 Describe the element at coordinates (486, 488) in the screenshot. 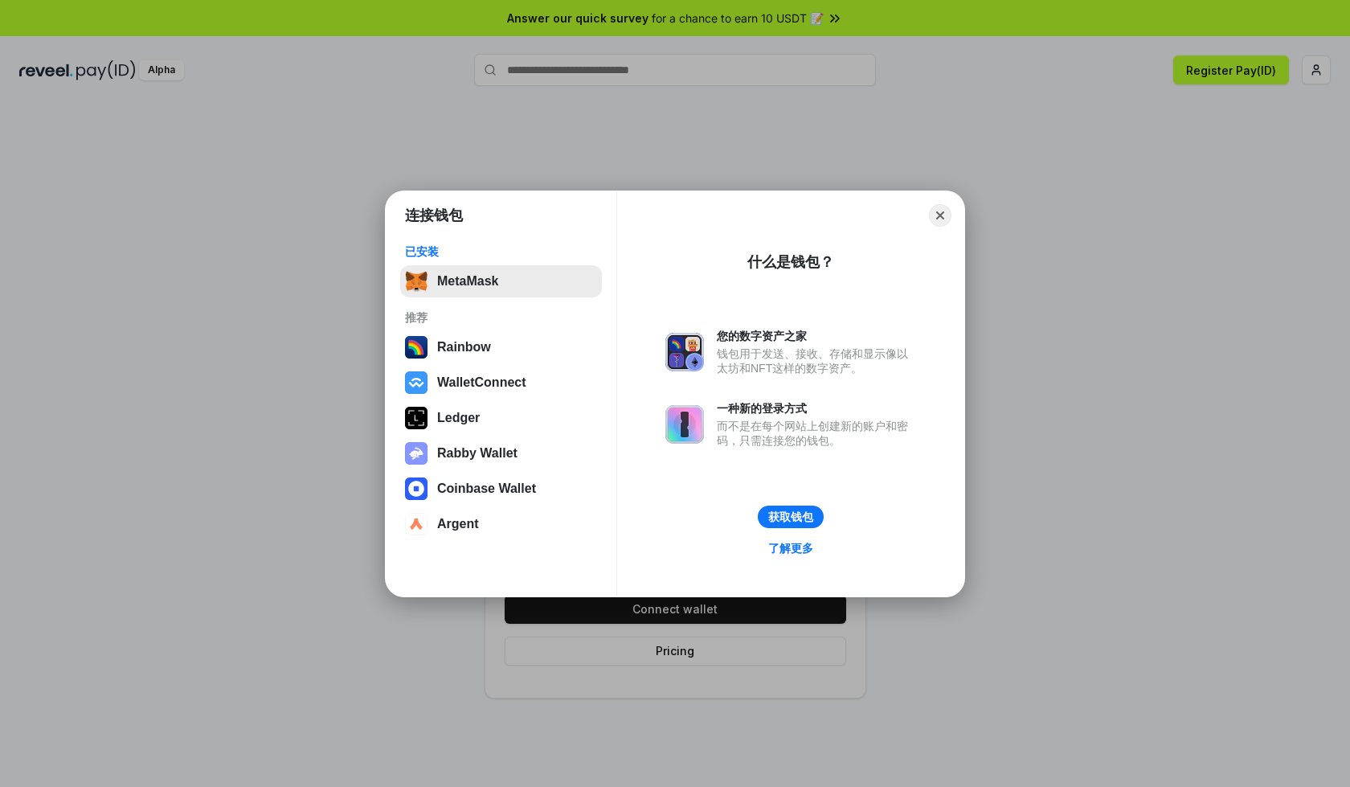

I see `div: Coinbase Wallet` at that location.